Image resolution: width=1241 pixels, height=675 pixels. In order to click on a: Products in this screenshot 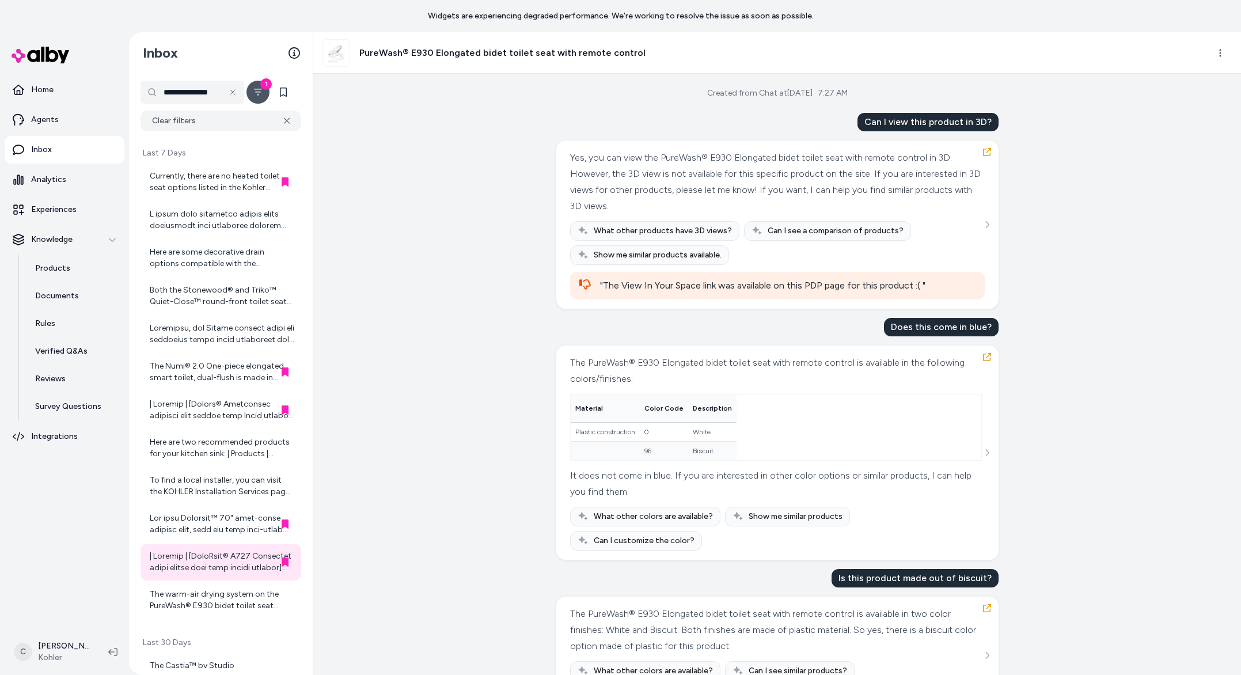, I will do `click(74, 268)`.